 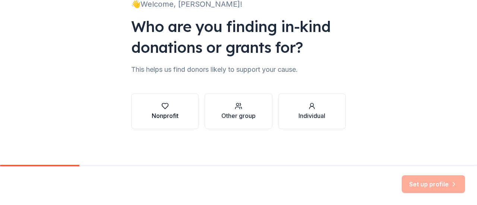 What do you see at coordinates (312, 116) in the screenshot?
I see `div: Individual` at bounding box center [312, 116].